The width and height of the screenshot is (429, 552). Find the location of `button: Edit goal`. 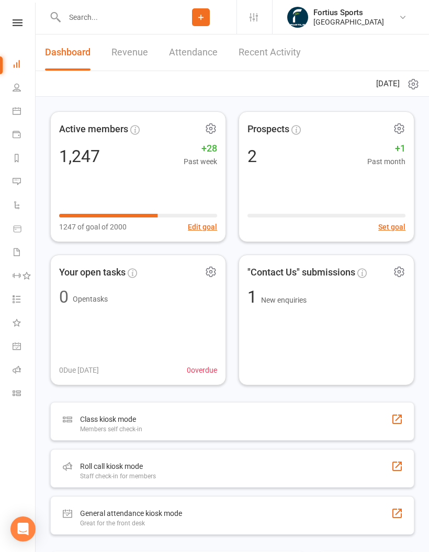

button: Edit goal is located at coordinates (202, 227).